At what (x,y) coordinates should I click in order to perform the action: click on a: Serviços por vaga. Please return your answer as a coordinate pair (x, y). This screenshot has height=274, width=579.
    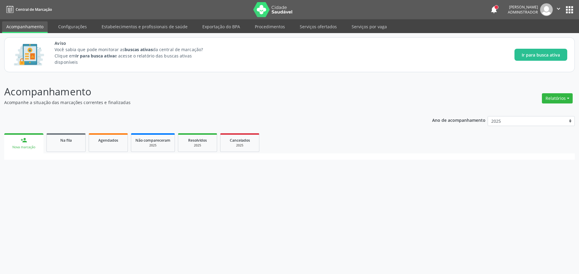
    Looking at the image, I should click on (369, 27).